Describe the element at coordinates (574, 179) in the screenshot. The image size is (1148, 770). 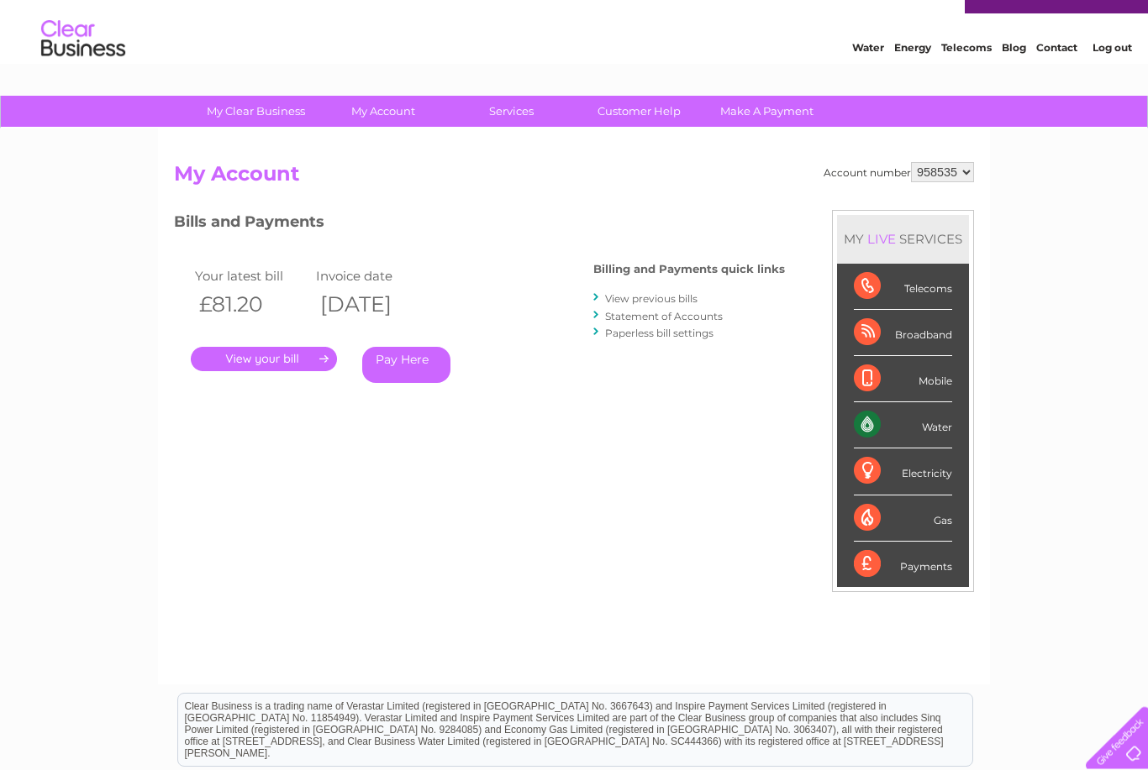
I see `h2: My Account` at that location.